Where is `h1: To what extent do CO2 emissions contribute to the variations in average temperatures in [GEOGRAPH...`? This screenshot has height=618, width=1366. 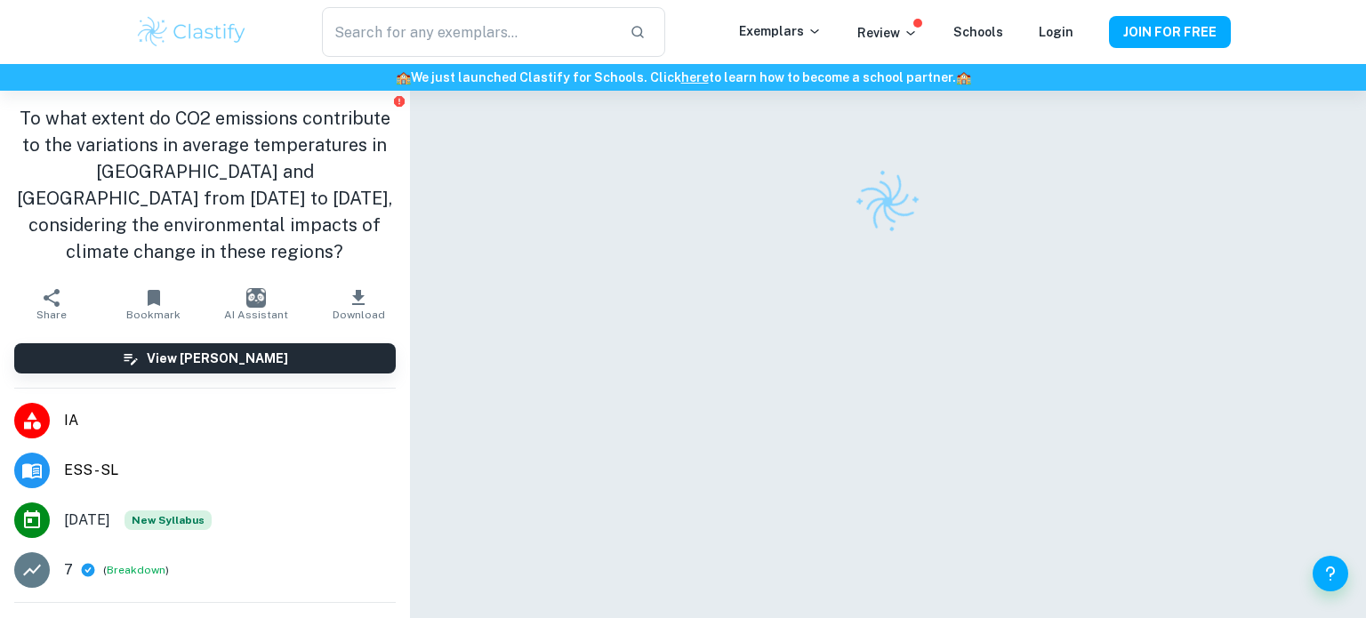 h1: To what extent do CO2 emissions contribute to the variations in average temperatures in [GEOGRAPH... is located at coordinates (205, 185).